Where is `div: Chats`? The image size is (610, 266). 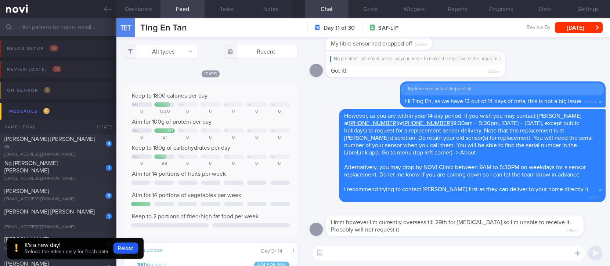 div: Chats is located at coordinates (102, 127).